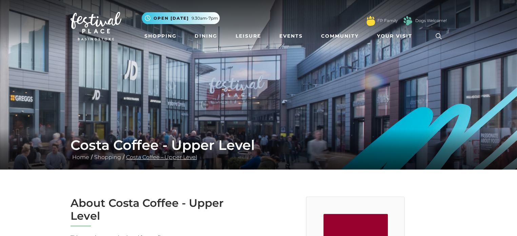  Describe the element at coordinates (206, 36) in the screenshot. I see `a: Dining` at that location.